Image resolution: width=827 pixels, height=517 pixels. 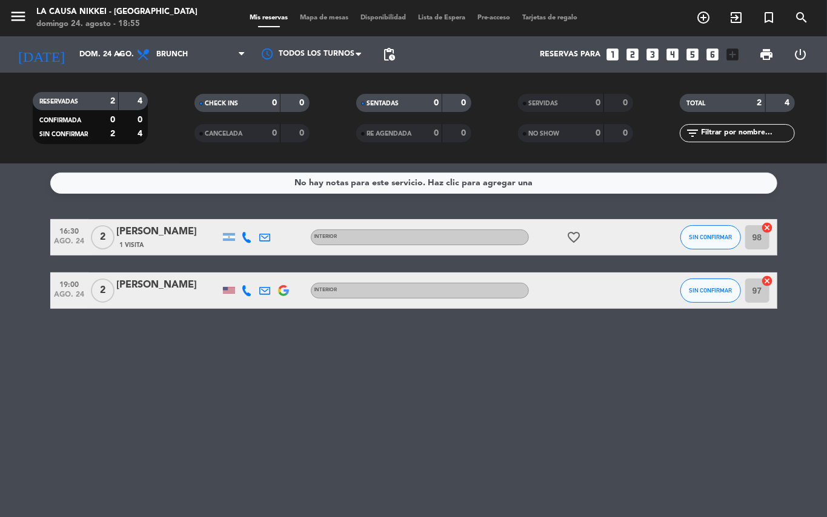 What do you see at coordinates (70, 230) in the screenshot?
I see `span: 16:30` at bounding box center [70, 230].